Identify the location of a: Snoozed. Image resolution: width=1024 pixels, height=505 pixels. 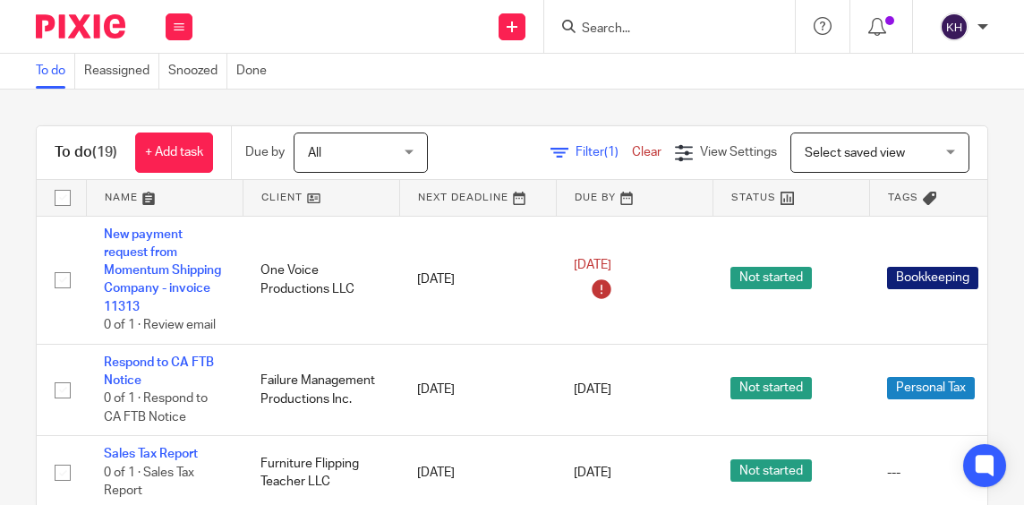
(198, 71).